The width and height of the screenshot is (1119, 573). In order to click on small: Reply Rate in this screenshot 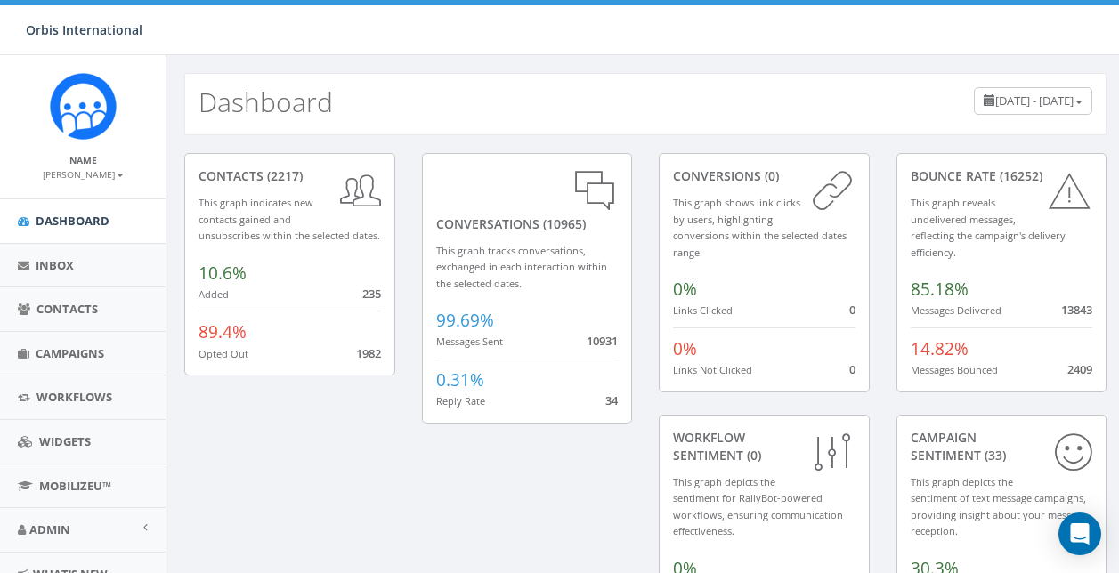, I will do `click(460, 401)`.